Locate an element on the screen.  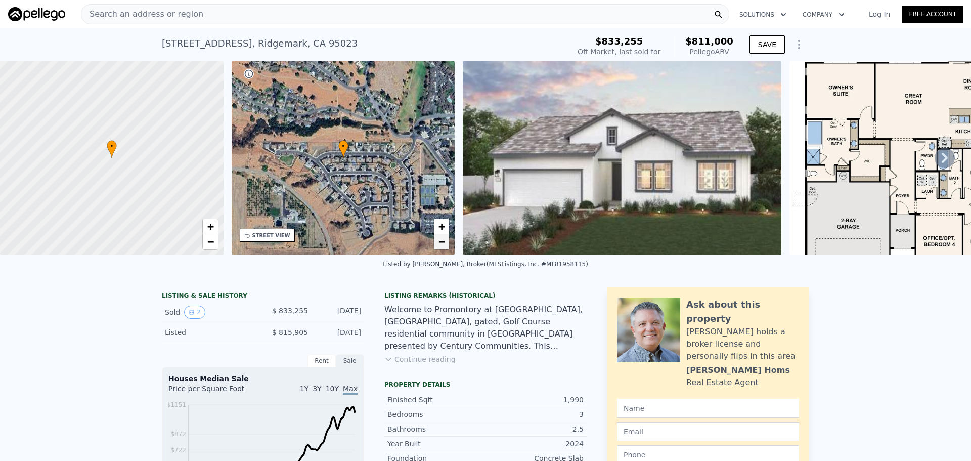
button: View historical data is located at coordinates (195, 312).